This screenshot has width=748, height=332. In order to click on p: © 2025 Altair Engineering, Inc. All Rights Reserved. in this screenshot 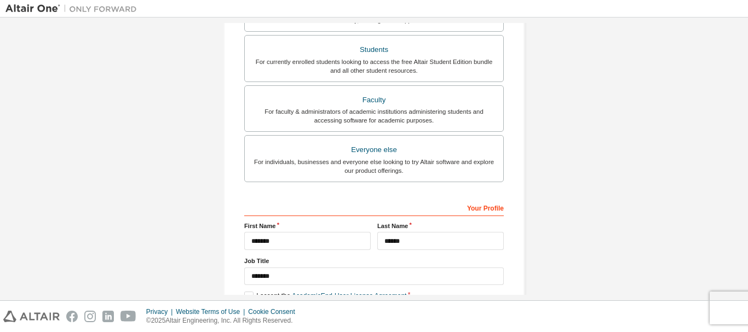, I will do `click(224, 321)`.